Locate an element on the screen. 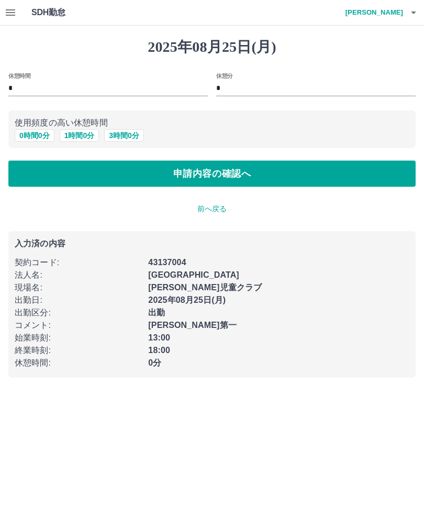  p: コメント : is located at coordinates (78, 325).